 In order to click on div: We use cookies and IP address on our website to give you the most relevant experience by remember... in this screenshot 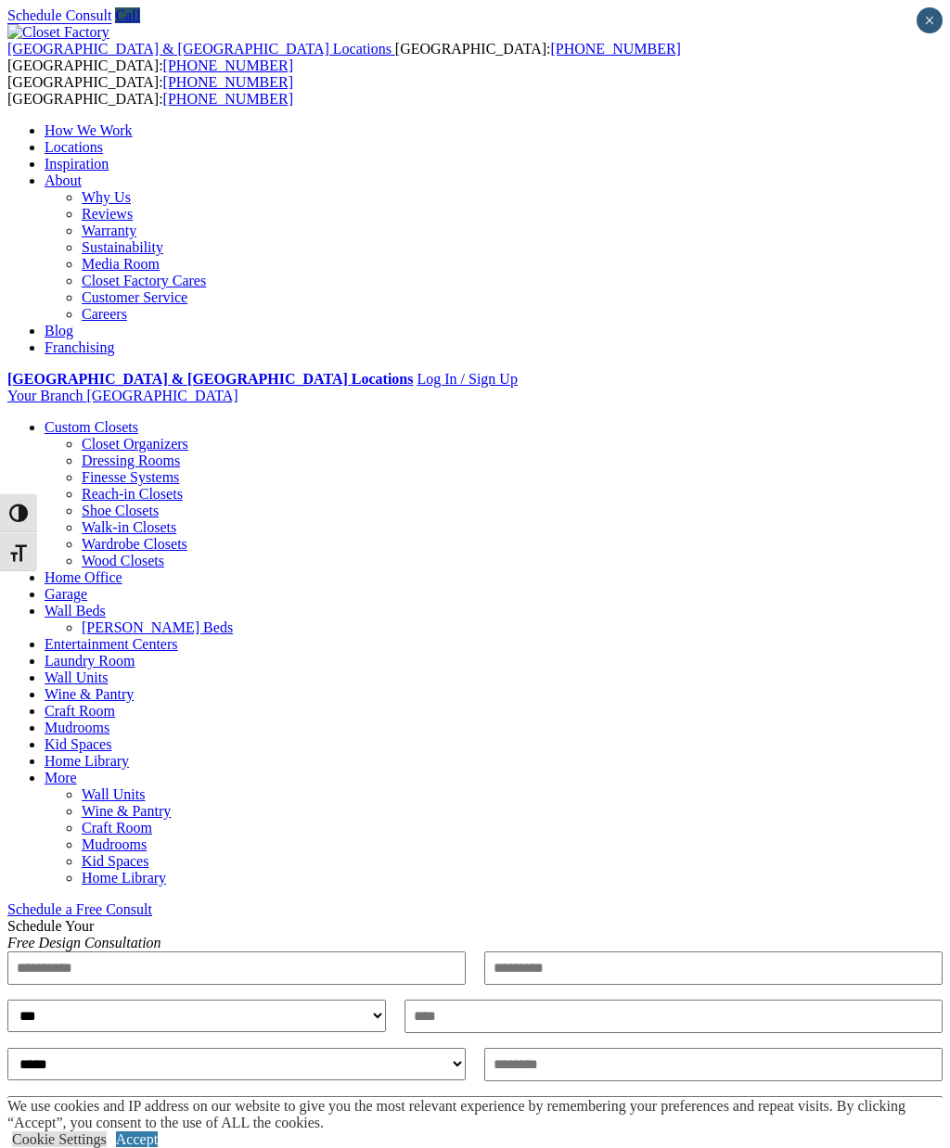, I will do `click(479, 1115)`.